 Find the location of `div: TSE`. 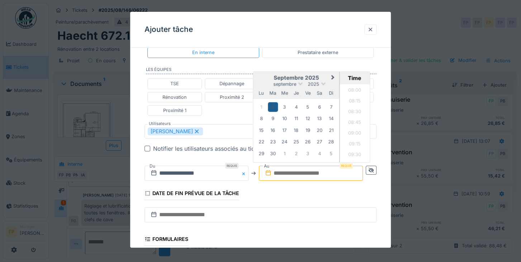

div: TSE is located at coordinates (175, 84).